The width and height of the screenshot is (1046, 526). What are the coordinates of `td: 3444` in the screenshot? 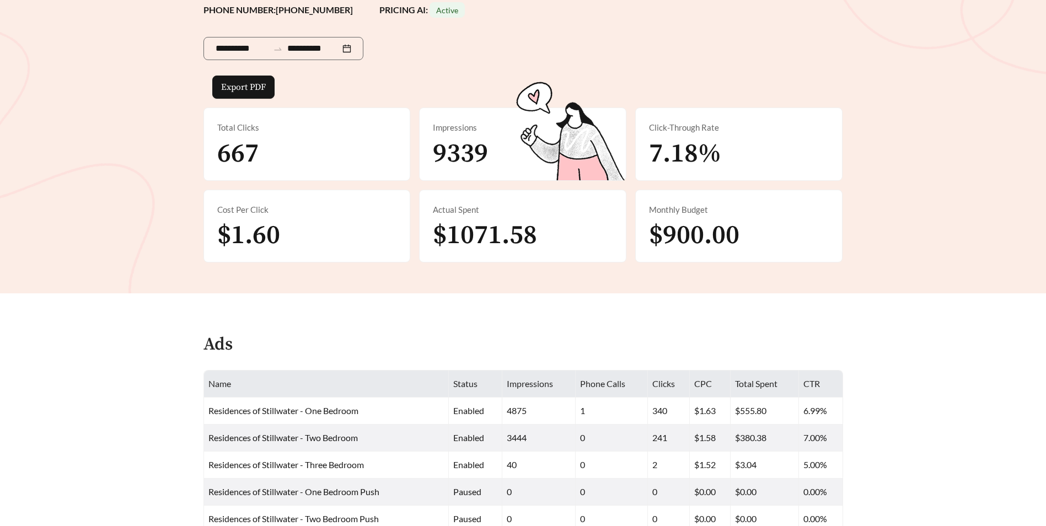 It's located at (539, 438).